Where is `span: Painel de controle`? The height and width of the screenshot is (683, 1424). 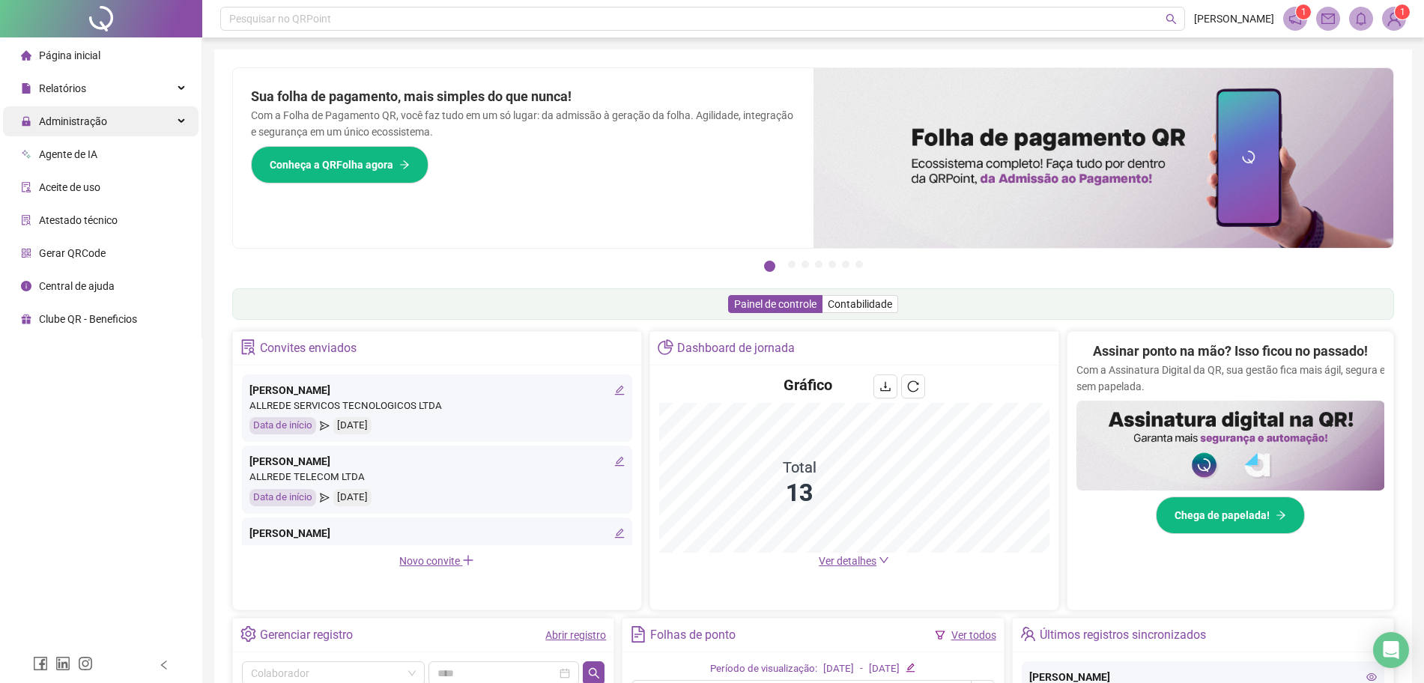
span: Painel de controle is located at coordinates (775, 304).